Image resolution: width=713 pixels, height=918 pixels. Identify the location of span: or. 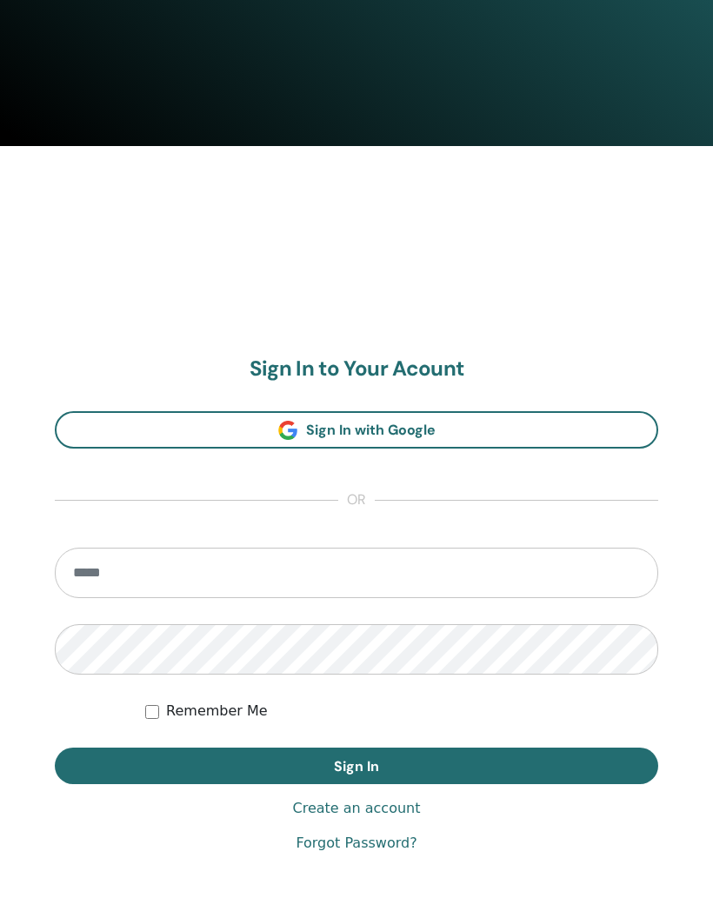
(356, 501).